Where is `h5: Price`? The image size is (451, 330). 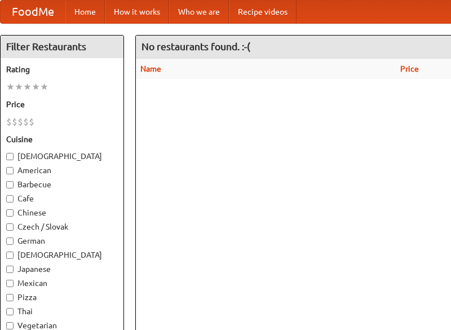
h5: Price is located at coordinates (62, 104).